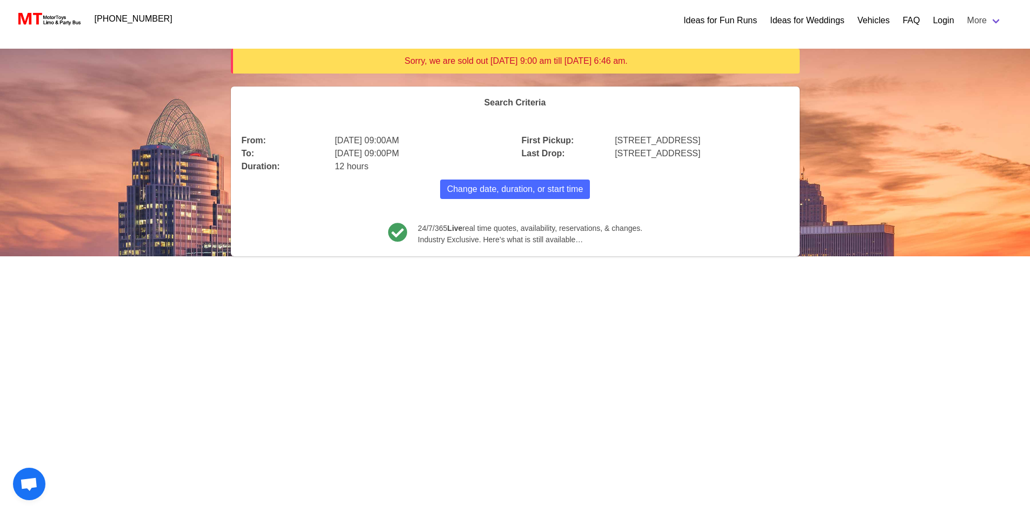 This screenshot has width=1030, height=511. I want to click on a: FAQ, so click(911, 21).